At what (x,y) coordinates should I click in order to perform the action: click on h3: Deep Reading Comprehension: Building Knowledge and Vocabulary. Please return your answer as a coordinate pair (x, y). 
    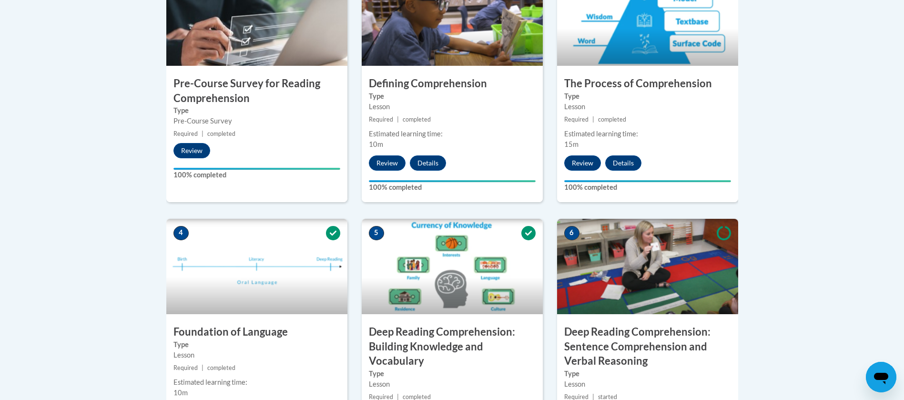
    Looking at the image, I should click on (452, 347).